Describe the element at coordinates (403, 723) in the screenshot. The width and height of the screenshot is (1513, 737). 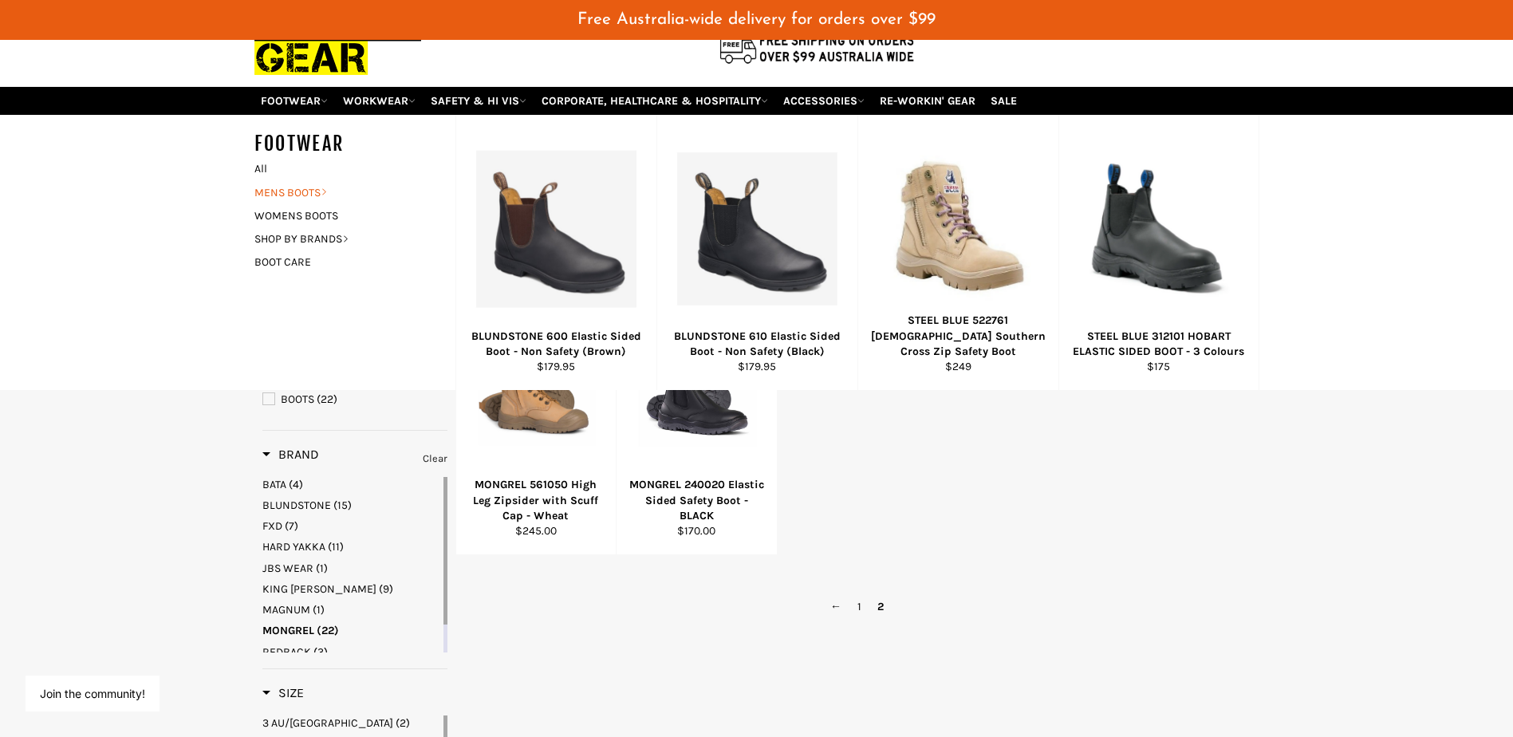
I see `span: (2)` at that location.